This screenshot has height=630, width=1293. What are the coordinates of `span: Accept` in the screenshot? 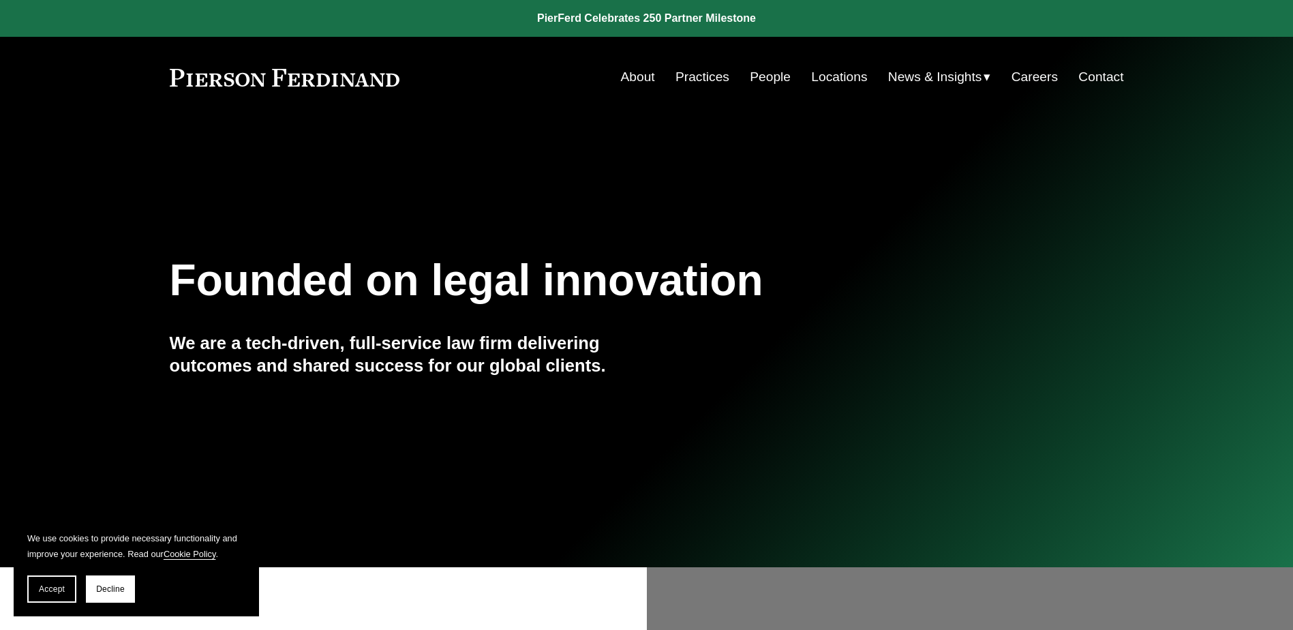 It's located at (52, 589).